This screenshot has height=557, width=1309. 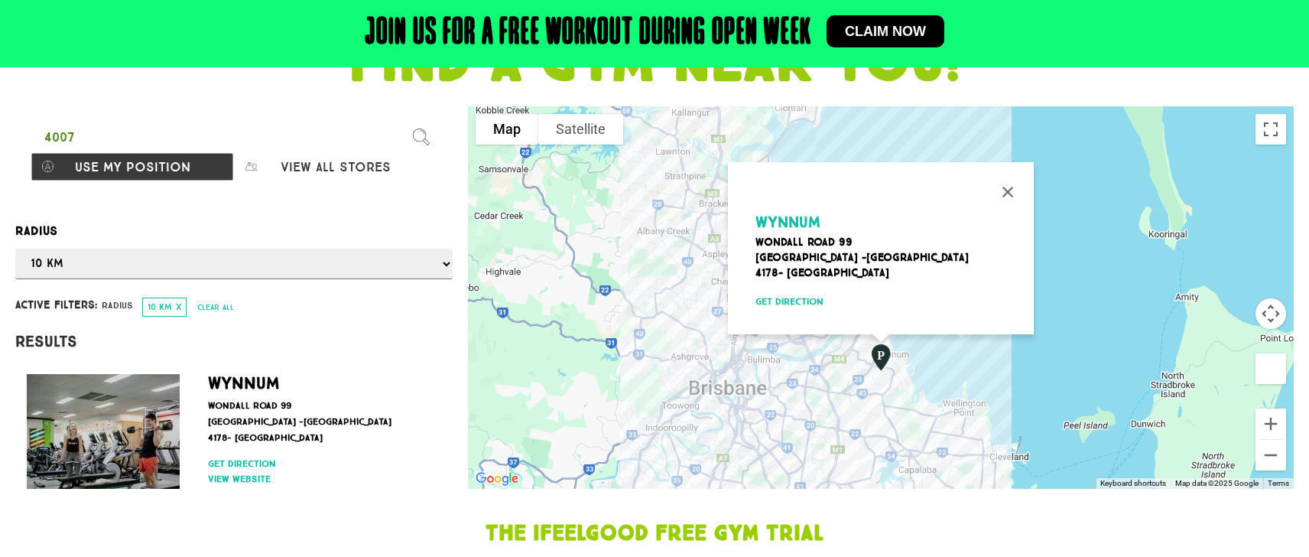 What do you see at coordinates (580, 129) in the screenshot?
I see `button: Show satellite imagery` at bounding box center [580, 129].